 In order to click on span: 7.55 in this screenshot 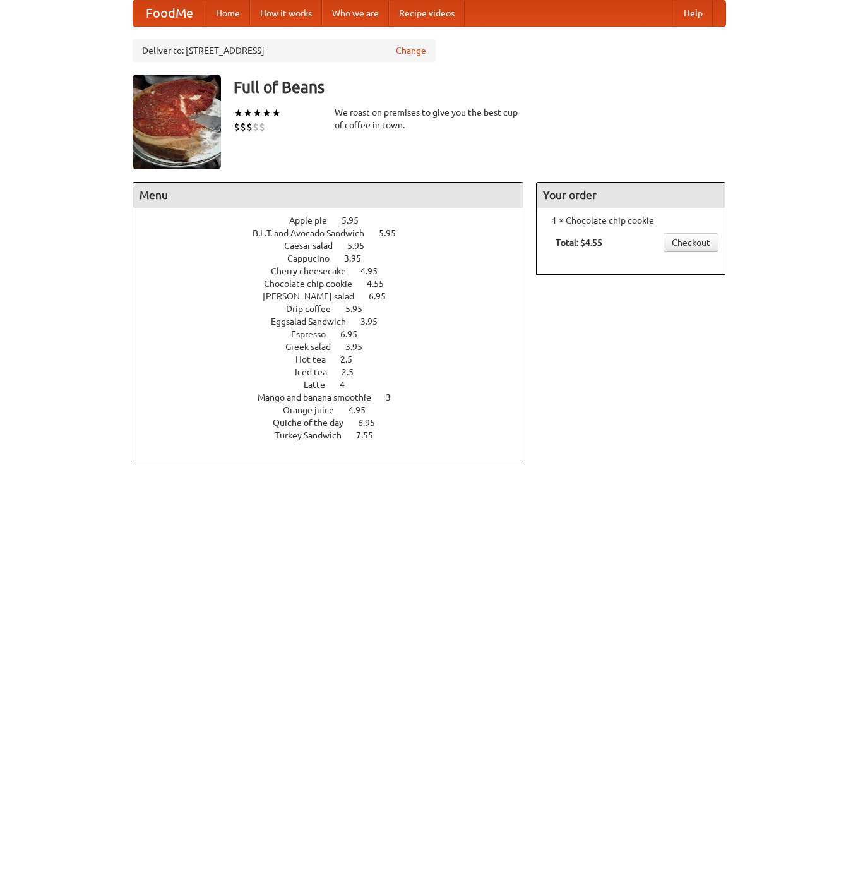, I will do `click(371, 435)`.